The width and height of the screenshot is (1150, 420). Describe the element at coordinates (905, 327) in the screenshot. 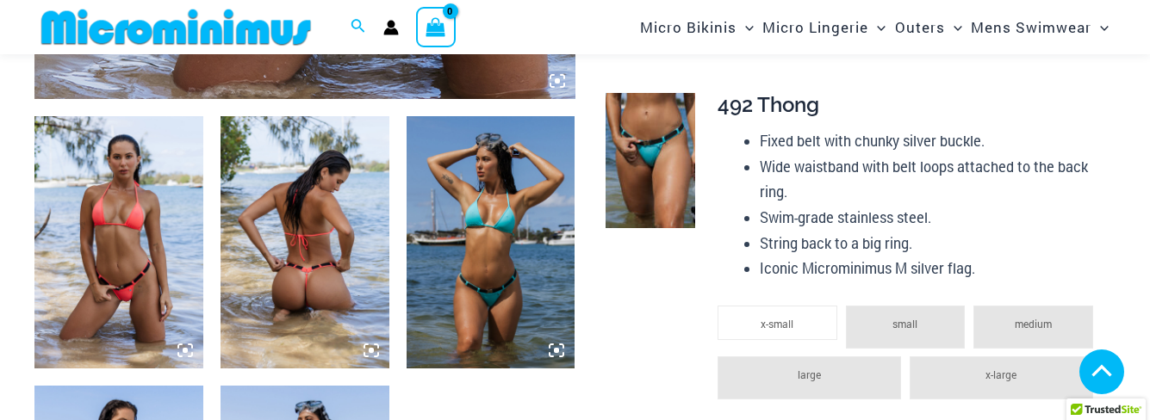

I see `li: small` at that location.